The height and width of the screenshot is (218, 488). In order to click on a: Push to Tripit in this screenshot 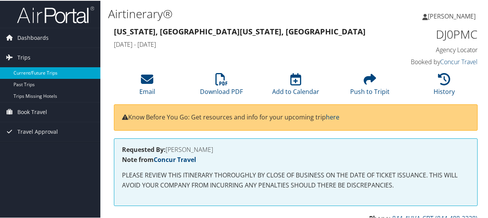, I will do `click(370, 86)`.